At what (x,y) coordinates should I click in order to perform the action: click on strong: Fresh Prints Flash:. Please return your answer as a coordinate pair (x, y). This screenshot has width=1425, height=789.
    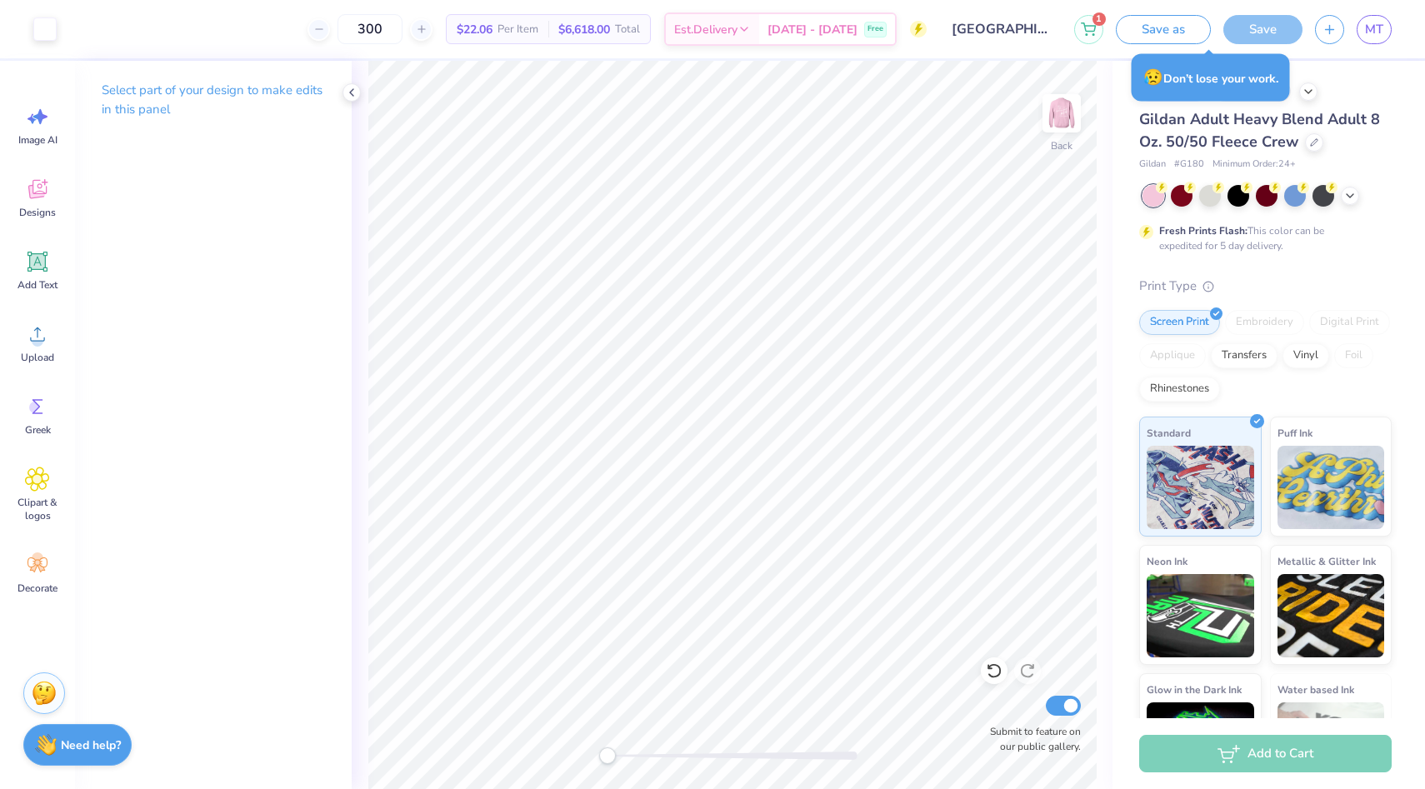
    Looking at the image, I should click on (1203, 231).